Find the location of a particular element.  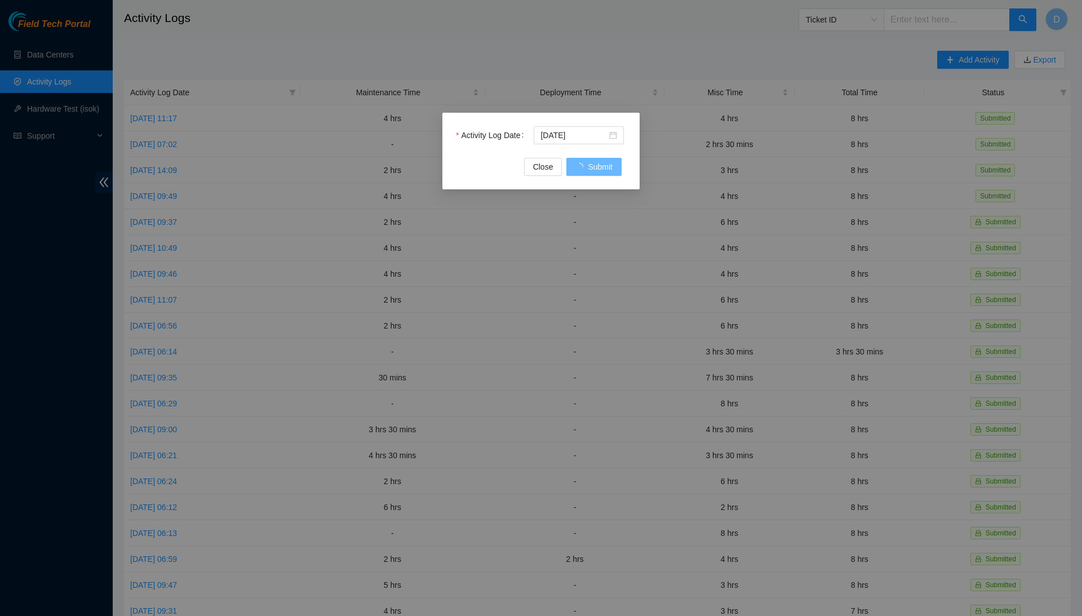

span: loading is located at coordinates (582, 167).